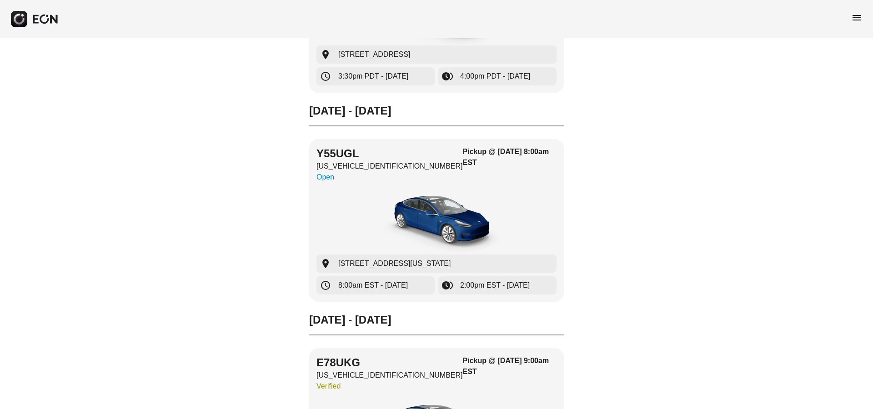  What do you see at coordinates (857, 18) in the screenshot?
I see `span: menu` at bounding box center [857, 18].